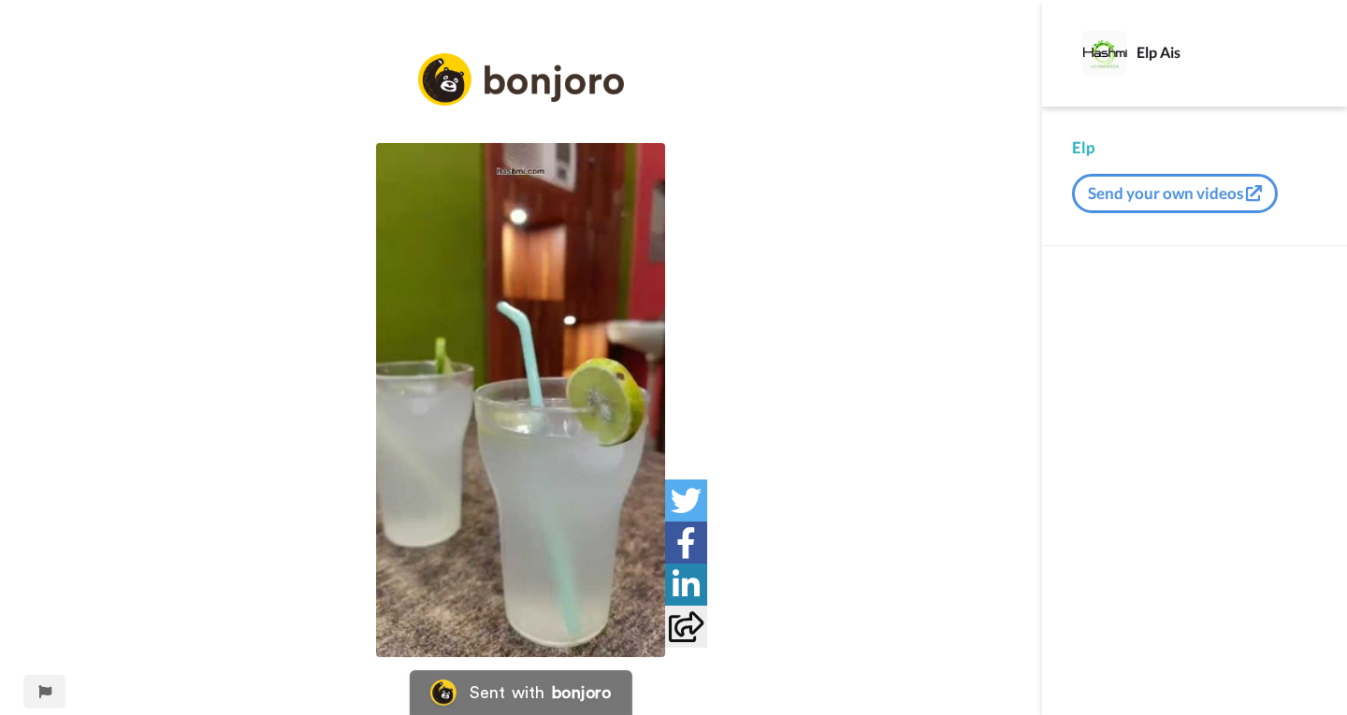 This screenshot has width=1347, height=715. What do you see at coordinates (1104, 53) in the screenshot?
I see `img: Profile Image` at bounding box center [1104, 53].